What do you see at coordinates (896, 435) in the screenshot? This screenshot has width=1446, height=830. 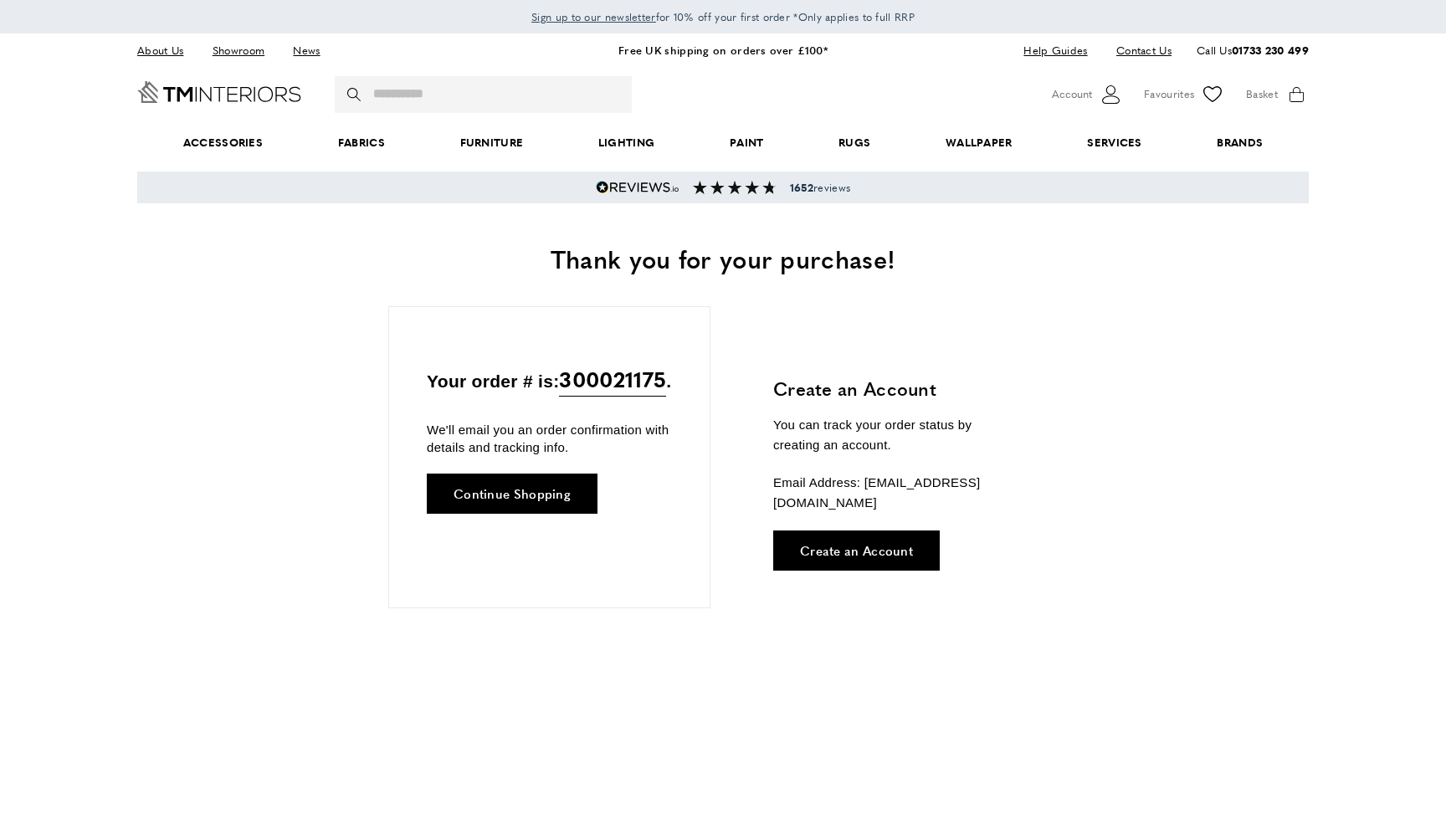 I see `p: You can track your order status by creating an account.` at bounding box center [896, 435].